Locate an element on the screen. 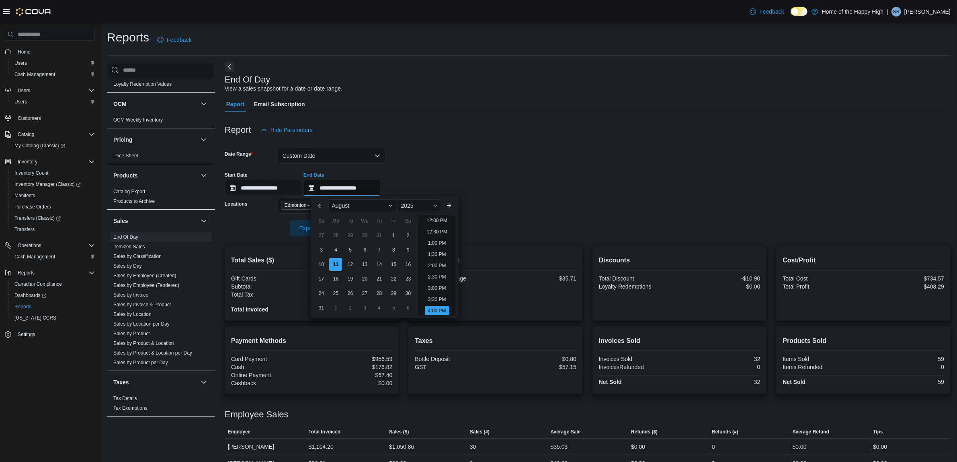 The height and width of the screenshot is (462, 957). div: day-7 is located at coordinates (379, 250).